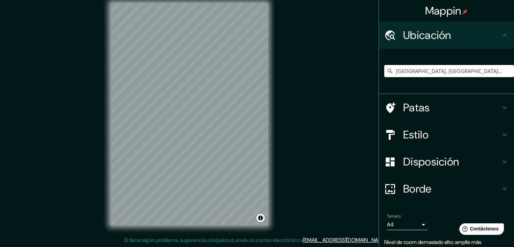  Describe the element at coordinates (447, 162) in the screenshot. I see `div: Disposición` at that location.